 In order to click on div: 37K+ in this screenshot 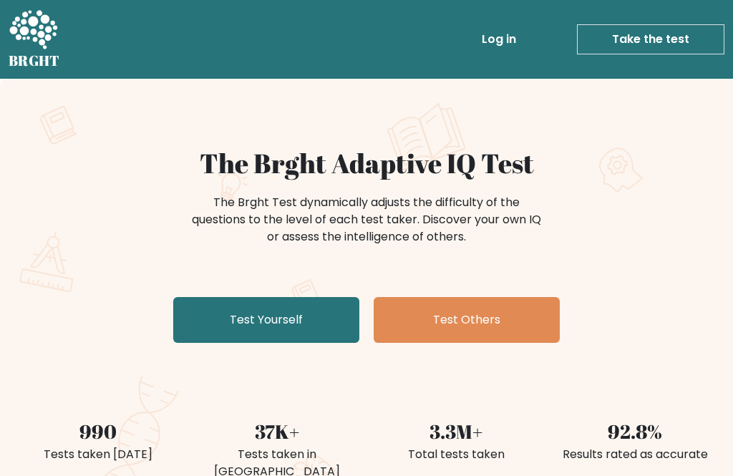, I will do `click(277, 432)`.